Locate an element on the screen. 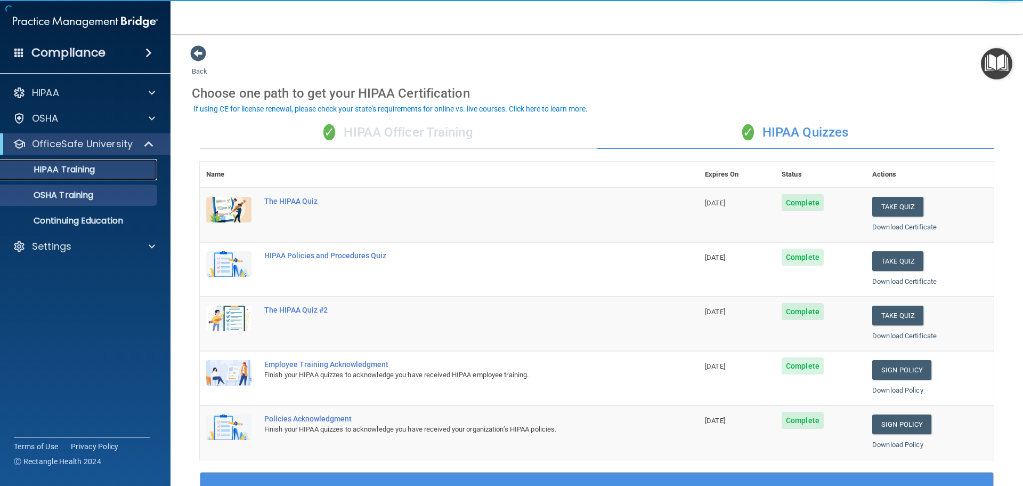 This screenshot has width=1023, height=486. div: Finish your HIPAA quizzes to acknowledge you have received your organization’s HIPAA policies. is located at coordinates (455, 429).